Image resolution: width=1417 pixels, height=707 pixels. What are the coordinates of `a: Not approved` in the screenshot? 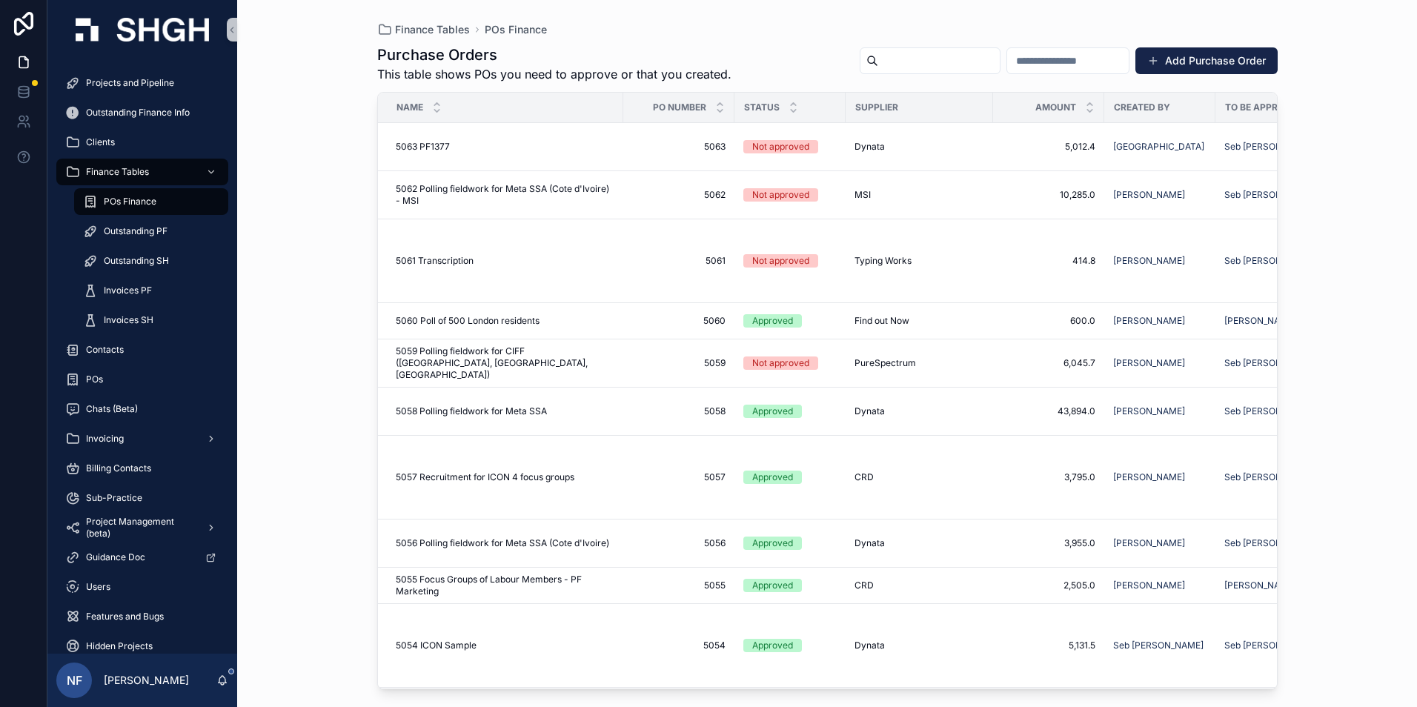 It's located at (790, 363).